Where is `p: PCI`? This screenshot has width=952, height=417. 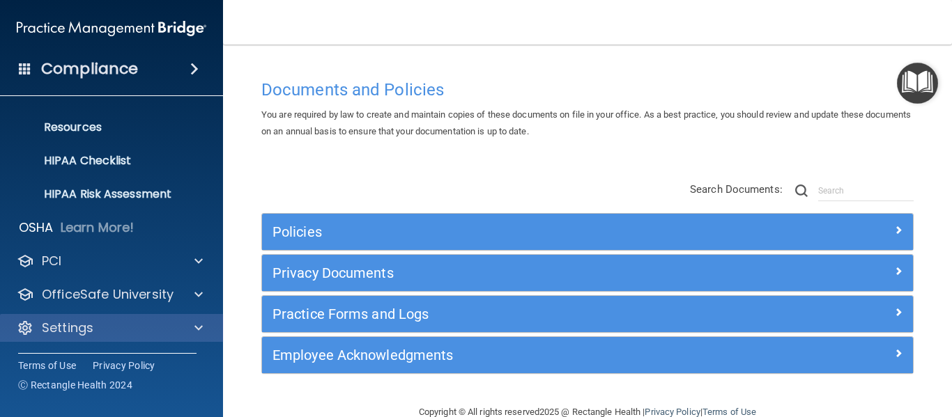 p: PCI is located at coordinates (52, 261).